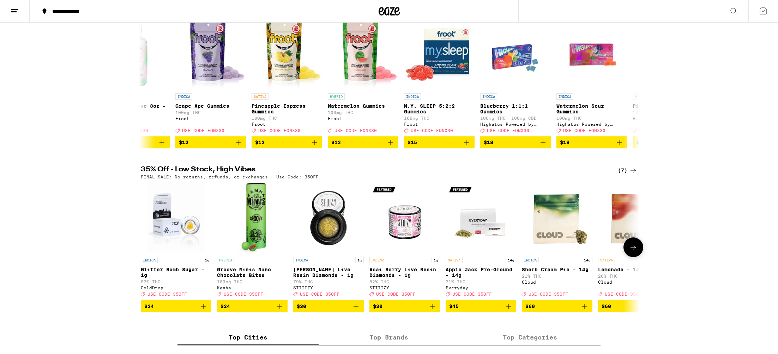 The width and height of the screenshot is (778, 354). I want to click on p: Acai Berry Live Resin Diamonds - 1g, so click(405, 272).